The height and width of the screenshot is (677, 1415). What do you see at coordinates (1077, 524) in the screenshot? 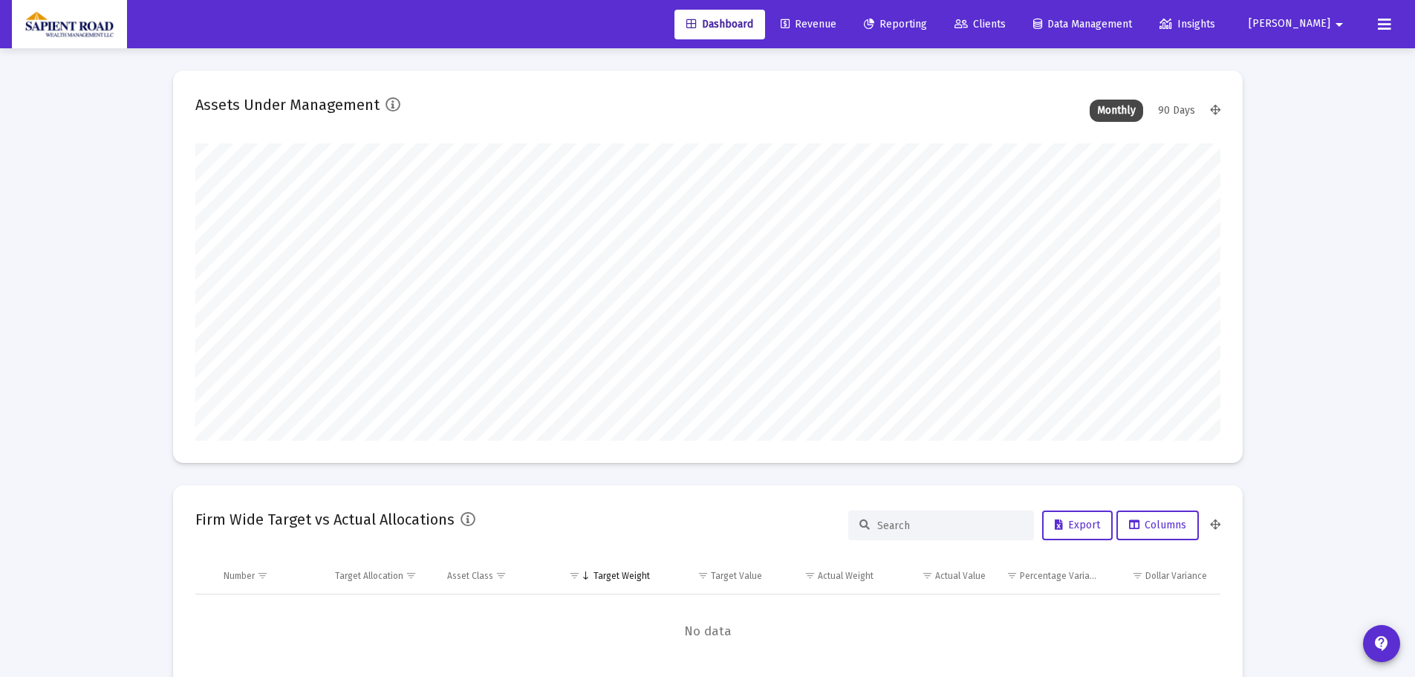
I see `span: Export` at bounding box center [1077, 524].